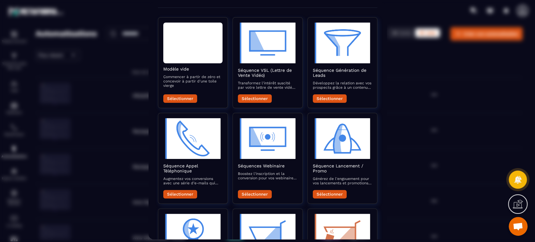 This screenshot has width=535, height=242. What do you see at coordinates (518, 226) in the screenshot?
I see `div: Ouvrir le chat` at bounding box center [518, 226].